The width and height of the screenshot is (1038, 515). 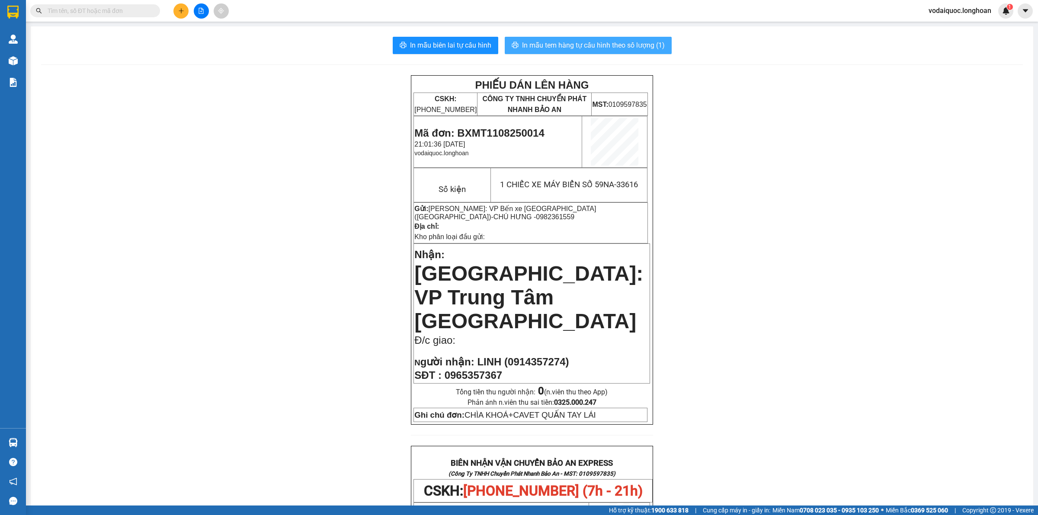 I want to click on span: Tổng tiền thu người nhận:, so click(x=532, y=392).